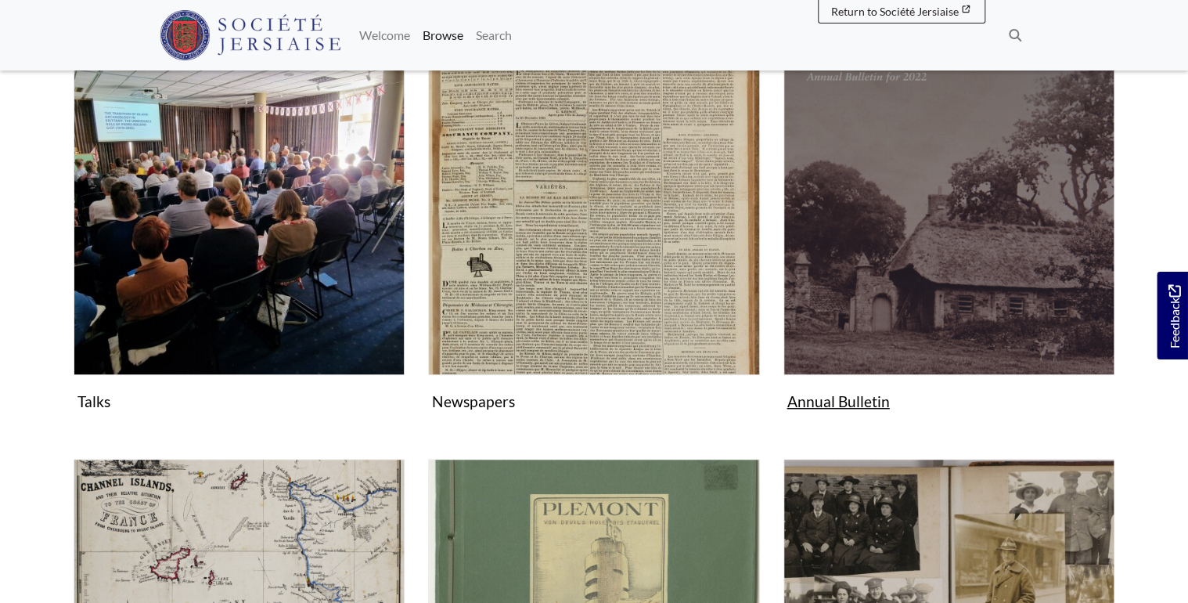  What do you see at coordinates (894, 11) in the screenshot?
I see `span: Return to Société Jersiaise` at bounding box center [894, 11].